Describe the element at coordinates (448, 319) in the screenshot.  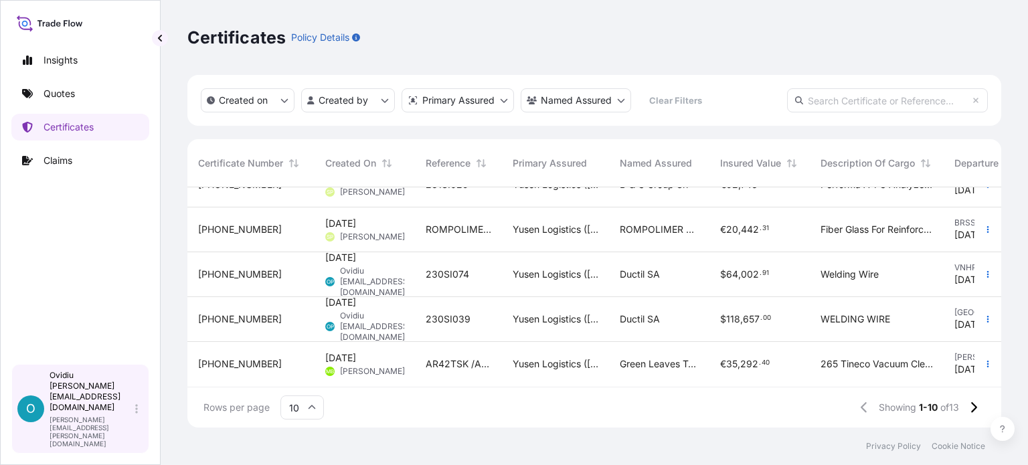
I see `span: 230SI039` at that location.